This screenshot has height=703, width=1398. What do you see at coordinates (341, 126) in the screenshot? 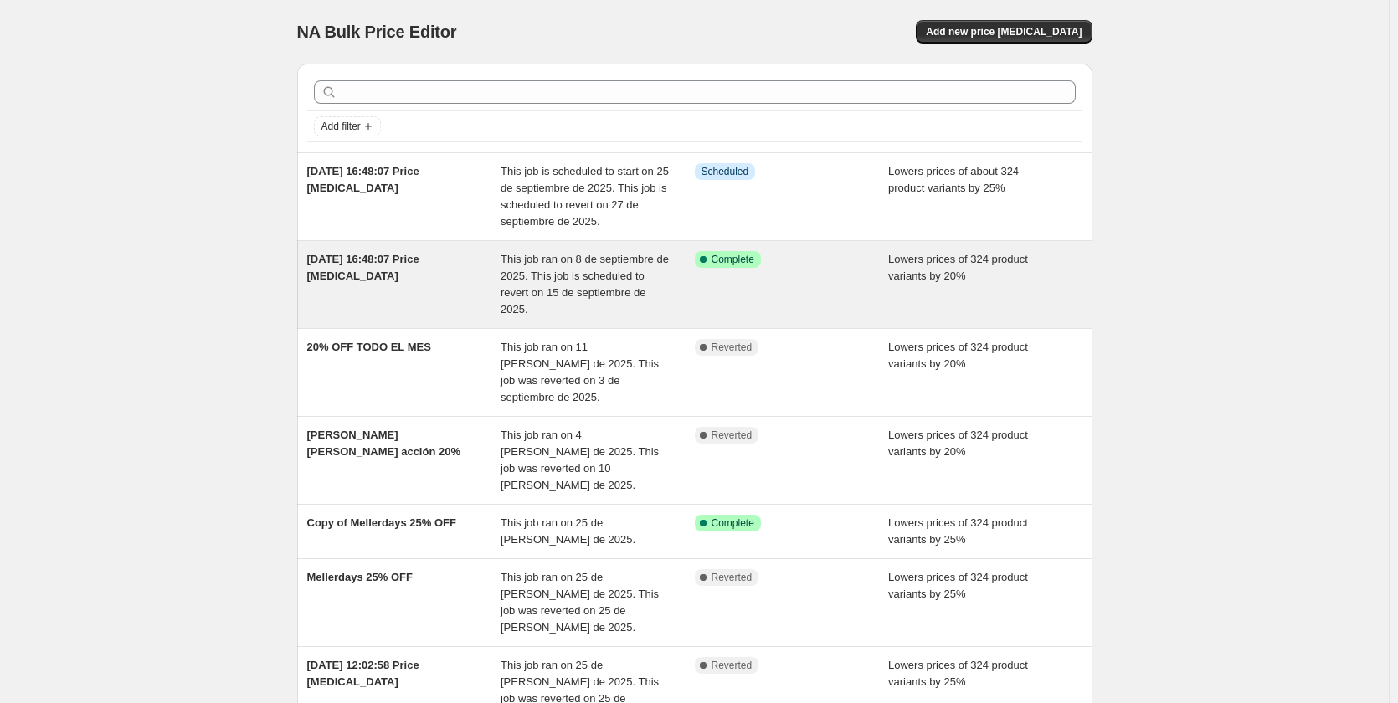
I see `span: Add filter` at bounding box center [341, 126].